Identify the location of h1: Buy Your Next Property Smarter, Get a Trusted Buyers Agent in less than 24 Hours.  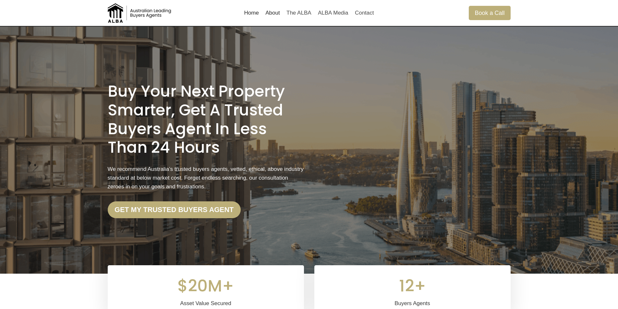
(206, 119).